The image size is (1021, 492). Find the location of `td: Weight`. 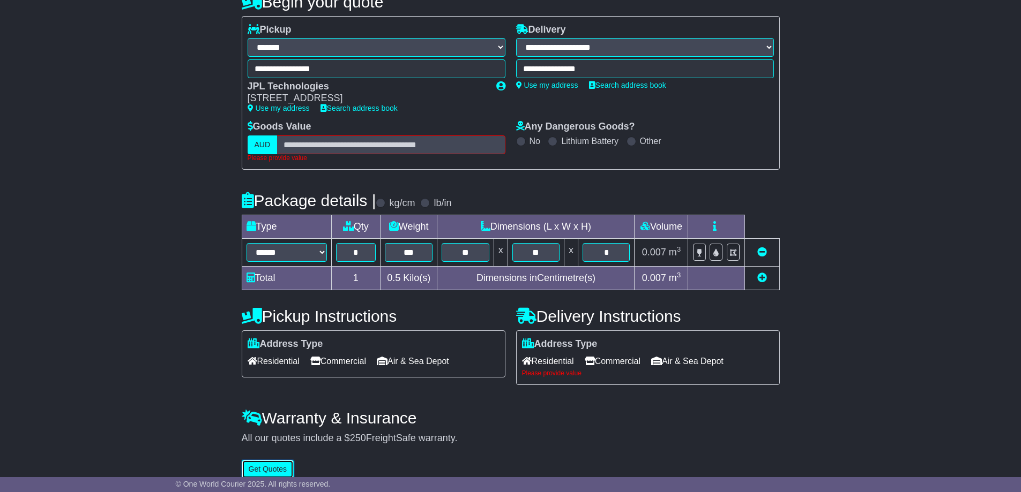

td: Weight is located at coordinates (409, 227).